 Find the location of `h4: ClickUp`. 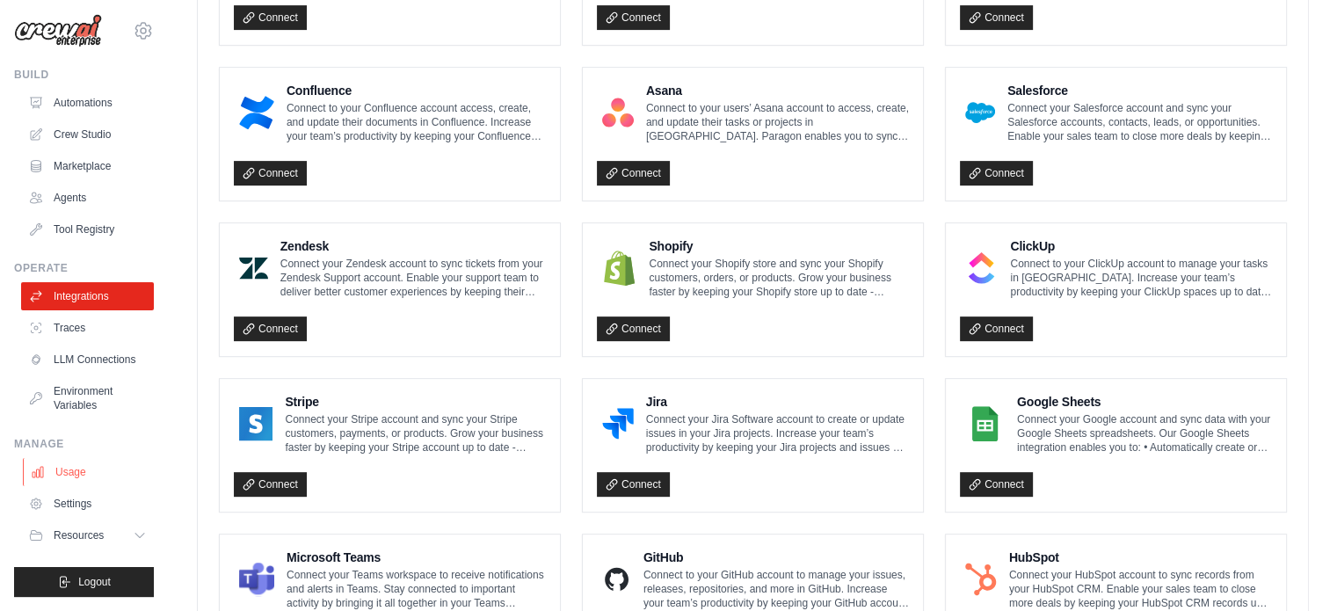

h4: ClickUp is located at coordinates (1141, 246).